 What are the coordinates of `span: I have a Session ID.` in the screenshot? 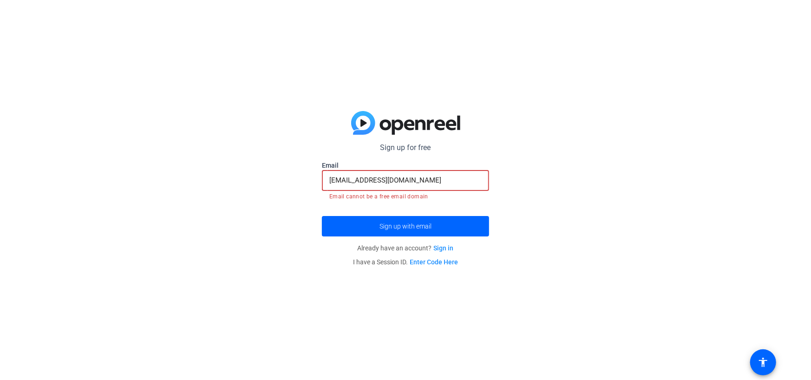 It's located at (406, 262).